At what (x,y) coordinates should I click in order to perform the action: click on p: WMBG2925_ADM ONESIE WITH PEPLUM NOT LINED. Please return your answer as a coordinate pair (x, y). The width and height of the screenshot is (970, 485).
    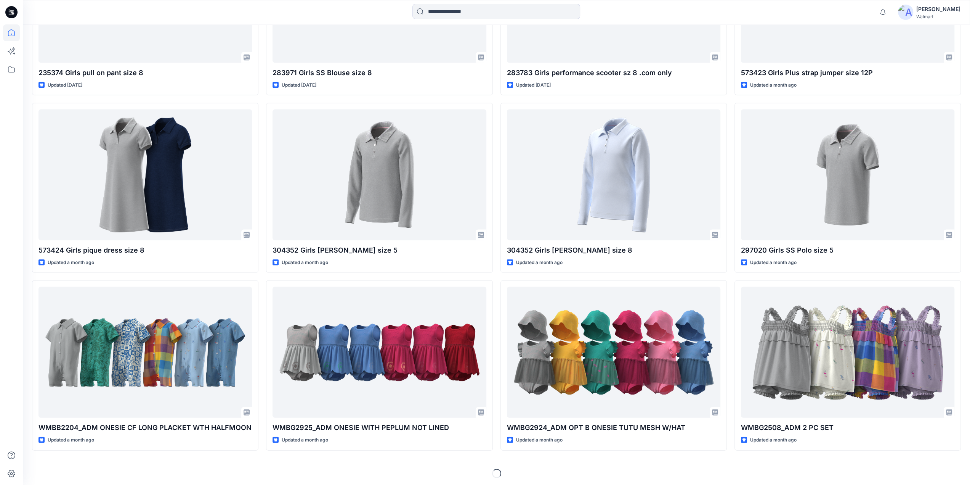
    Looking at the image, I should click on (379, 427).